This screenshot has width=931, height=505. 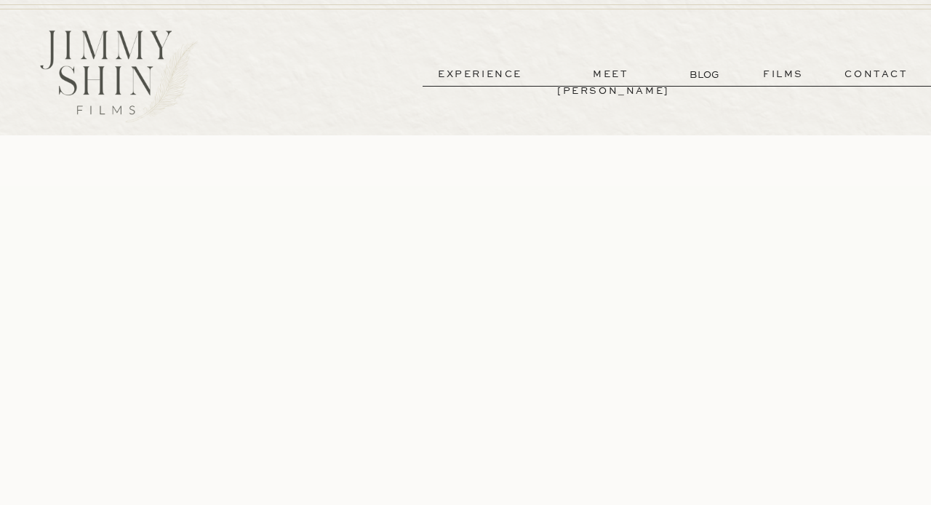 I want to click on a: films, so click(x=784, y=74).